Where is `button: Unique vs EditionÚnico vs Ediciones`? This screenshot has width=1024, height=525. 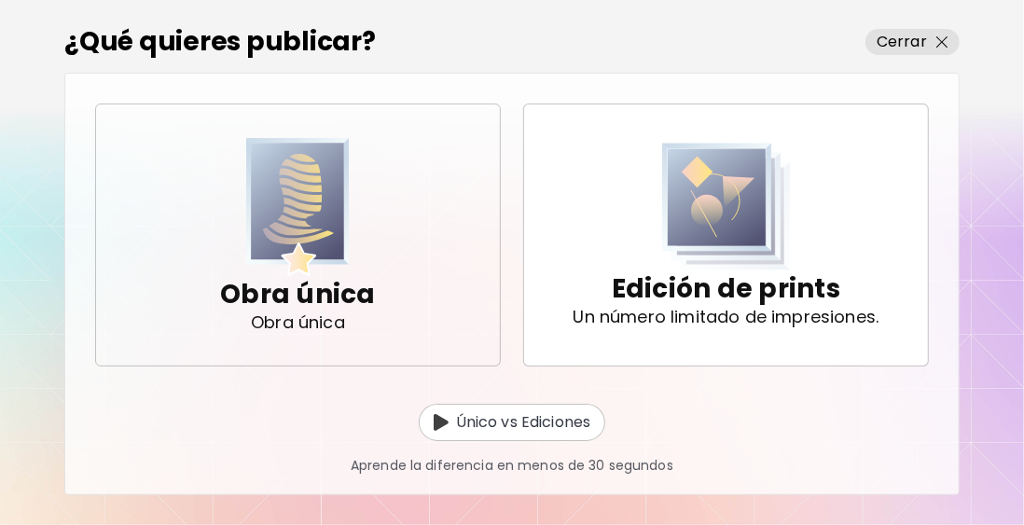 button: Unique vs EditionÚnico vs Ediciones is located at coordinates (512, 422).